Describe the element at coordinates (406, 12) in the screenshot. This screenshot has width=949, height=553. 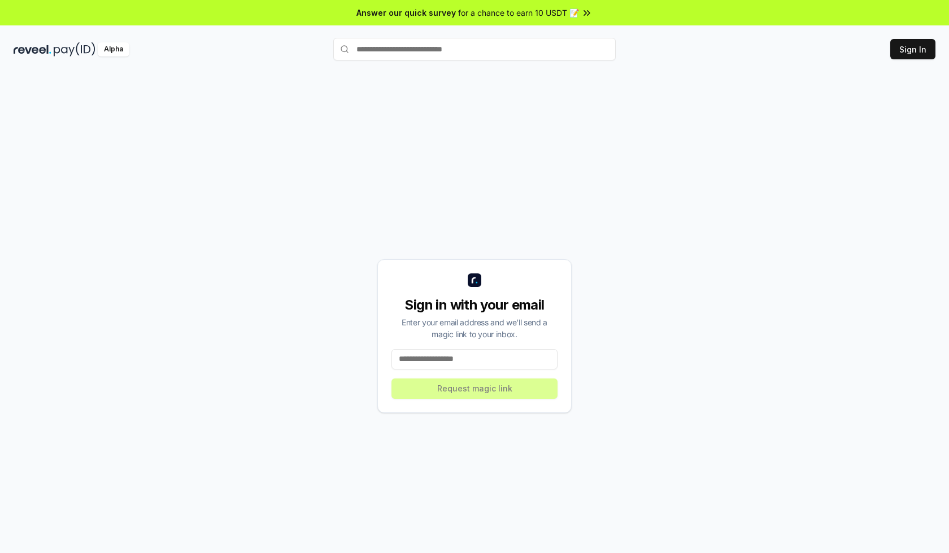
I see `span: Answer our quick survey` at that location.